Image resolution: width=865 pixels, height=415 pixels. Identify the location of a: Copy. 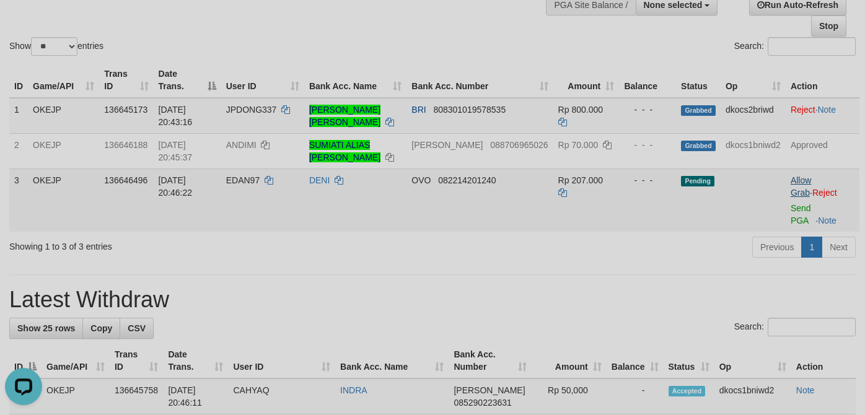
(101, 329).